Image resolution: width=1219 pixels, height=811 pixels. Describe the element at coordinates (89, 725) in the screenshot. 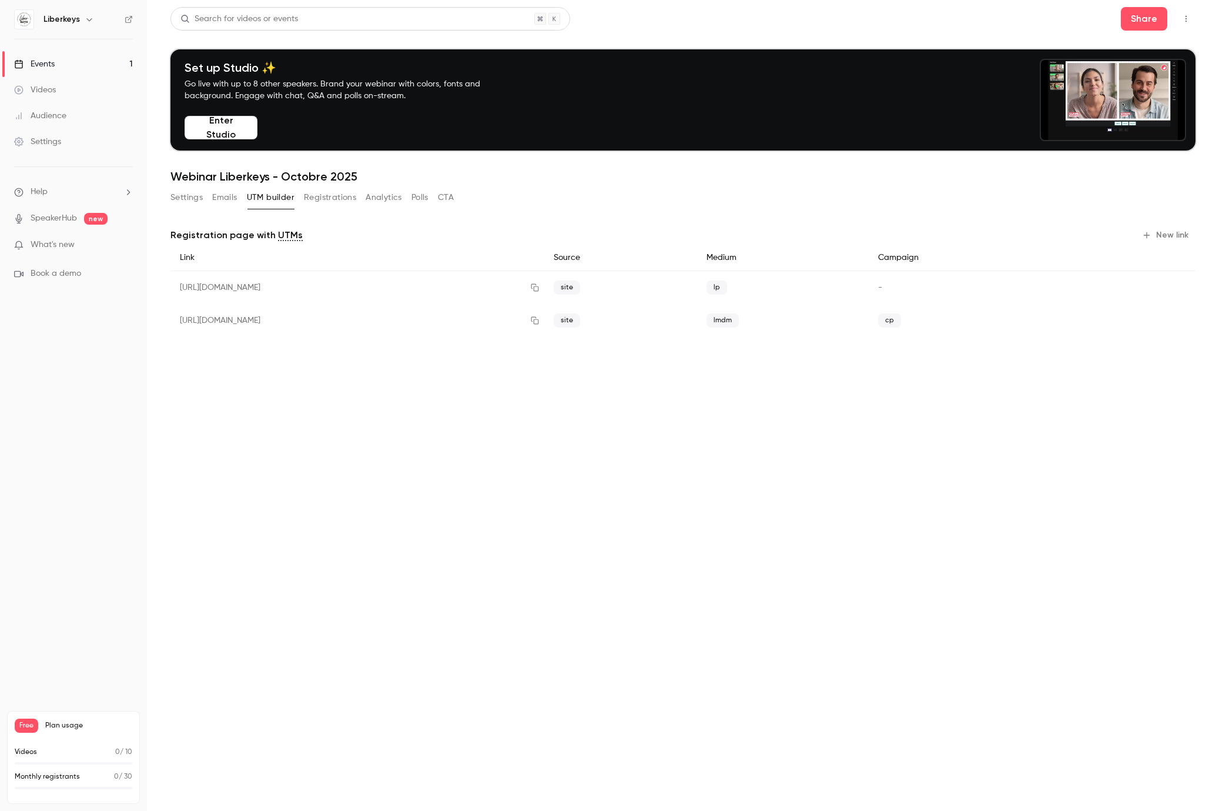

I see `span: Plan usage` at that location.